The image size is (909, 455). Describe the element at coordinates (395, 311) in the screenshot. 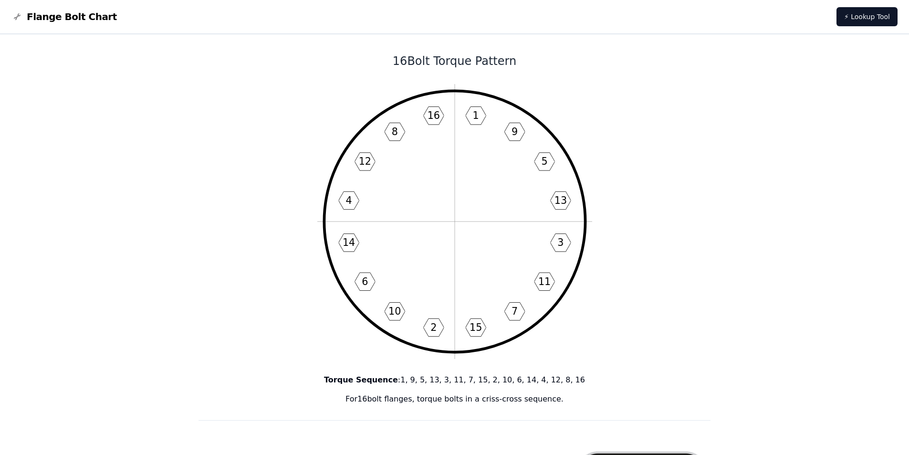

I see `text: 10` at that location.